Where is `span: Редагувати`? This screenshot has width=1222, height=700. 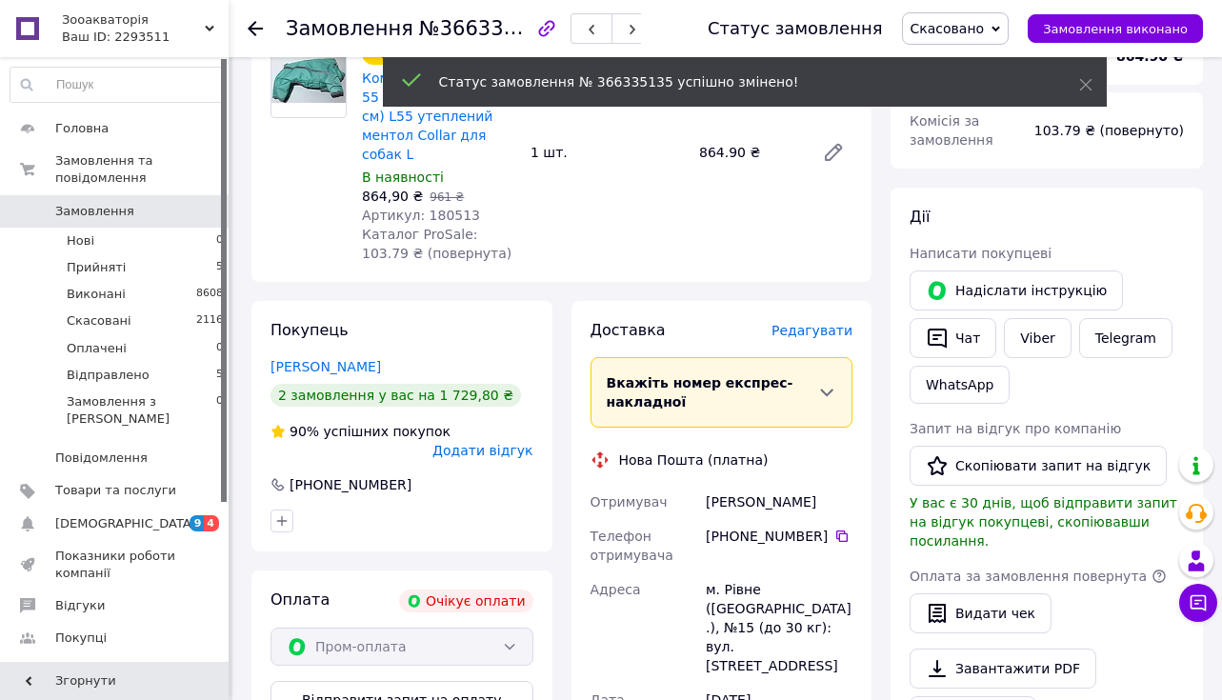 span: Редагувати is located at coordinates (812, 331).